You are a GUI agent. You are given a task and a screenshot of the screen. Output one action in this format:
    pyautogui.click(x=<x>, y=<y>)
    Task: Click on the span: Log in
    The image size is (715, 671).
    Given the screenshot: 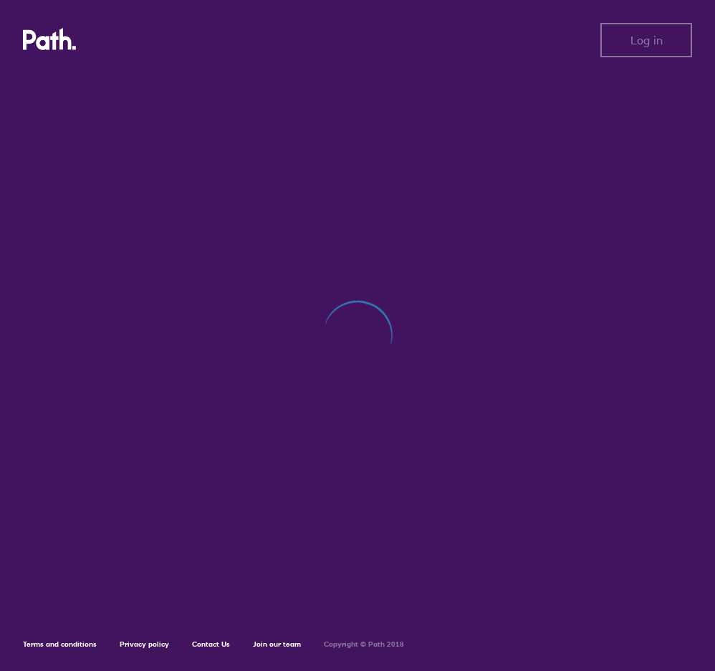 What is the action you would take?
    pyautogui.click(x=646, y=40)
    